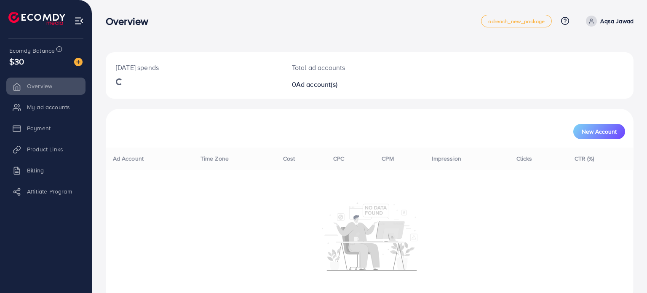 This screenshot has width=647, height=293. I want to click on a: Aqsa Jawad, so click(608, 21).